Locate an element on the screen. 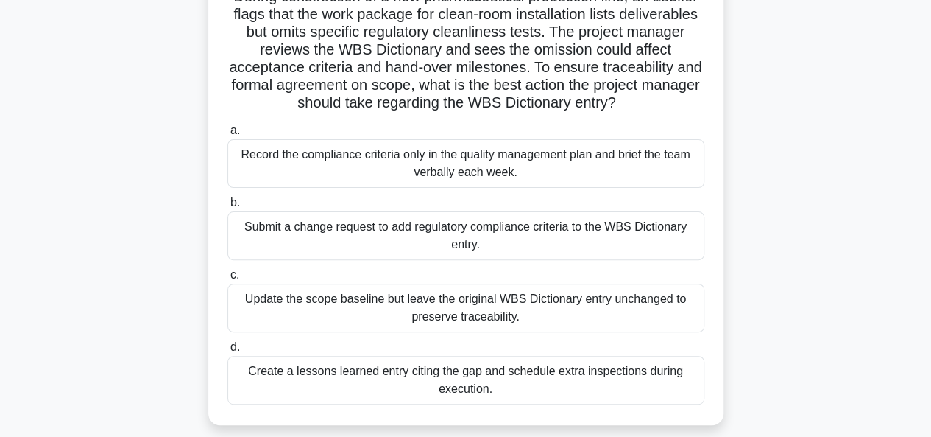 Image resolution: width=931 pixels, height=437 pixels. div: Create a lessons learned entry citing the gap and schedule extra inspections during execution. is located at coordinates (466, 380).